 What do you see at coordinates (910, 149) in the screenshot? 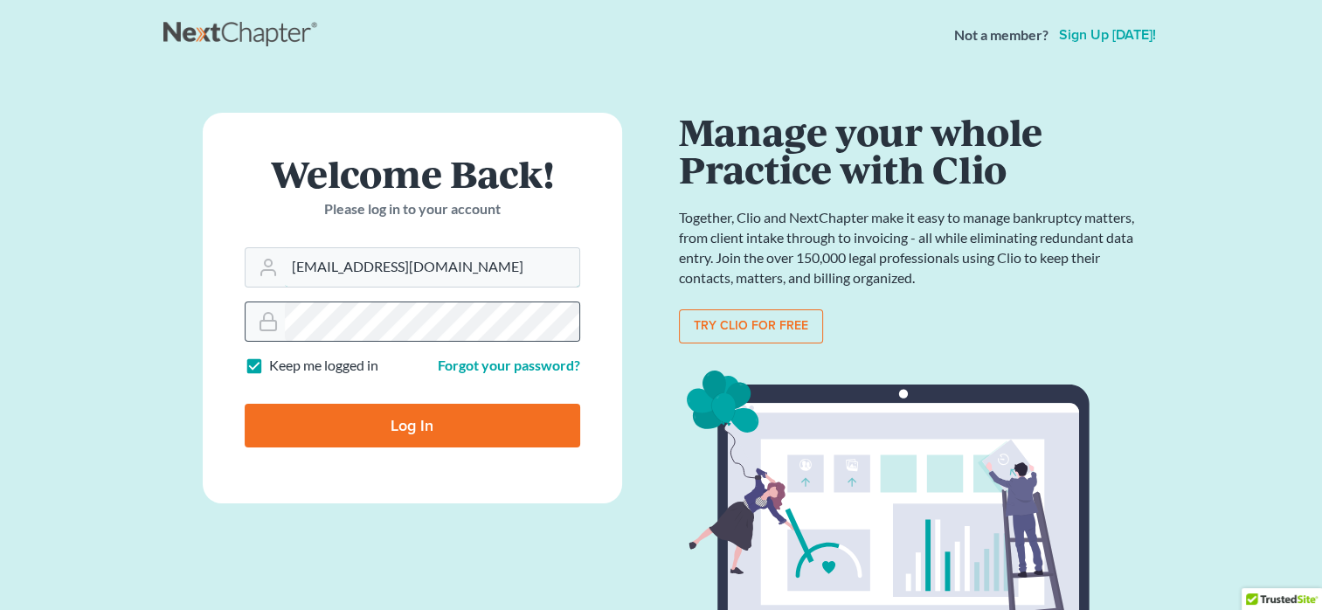
I see `h1: Manage your whole Practice with Clio` at bounding box center [910, 149].